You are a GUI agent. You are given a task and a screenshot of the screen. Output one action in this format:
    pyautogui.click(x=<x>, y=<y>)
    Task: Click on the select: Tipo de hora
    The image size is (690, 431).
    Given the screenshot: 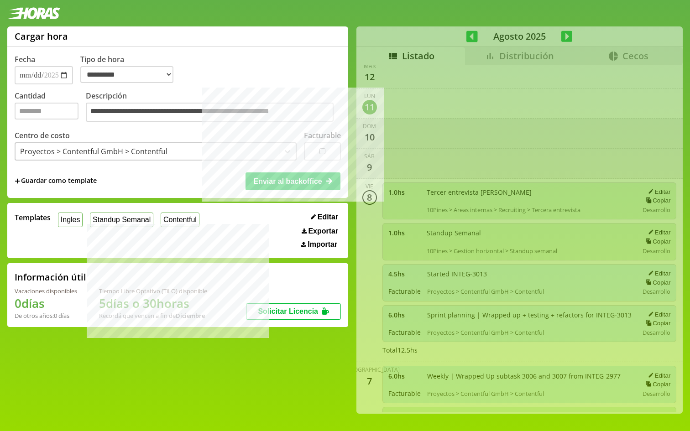 What is the action you would take?
    pyautogui.click(x=127, y=74)
    